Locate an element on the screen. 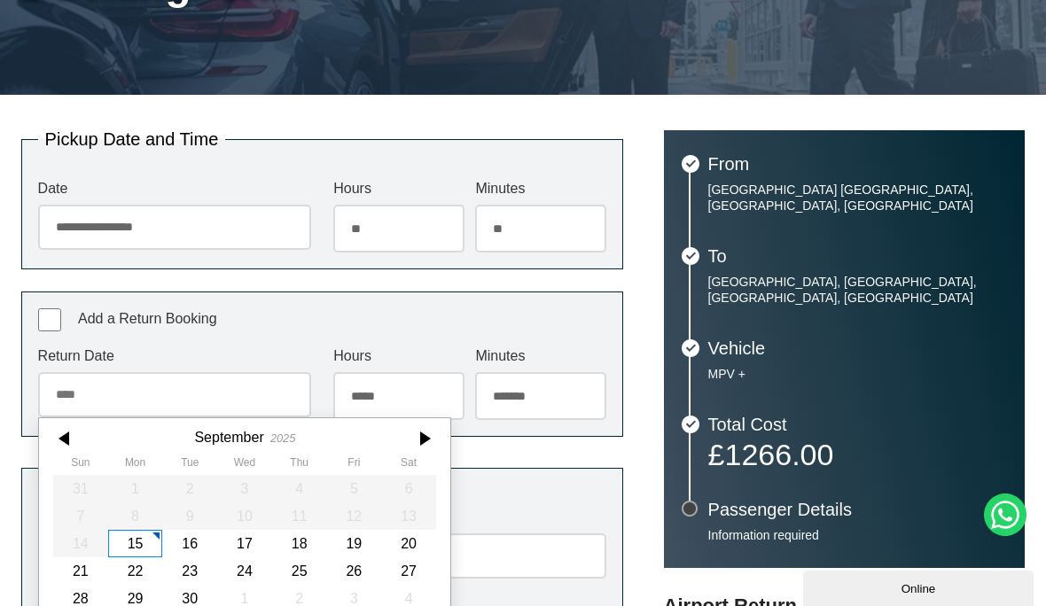  span: 1266.00 is located at coordinates (779, 455).